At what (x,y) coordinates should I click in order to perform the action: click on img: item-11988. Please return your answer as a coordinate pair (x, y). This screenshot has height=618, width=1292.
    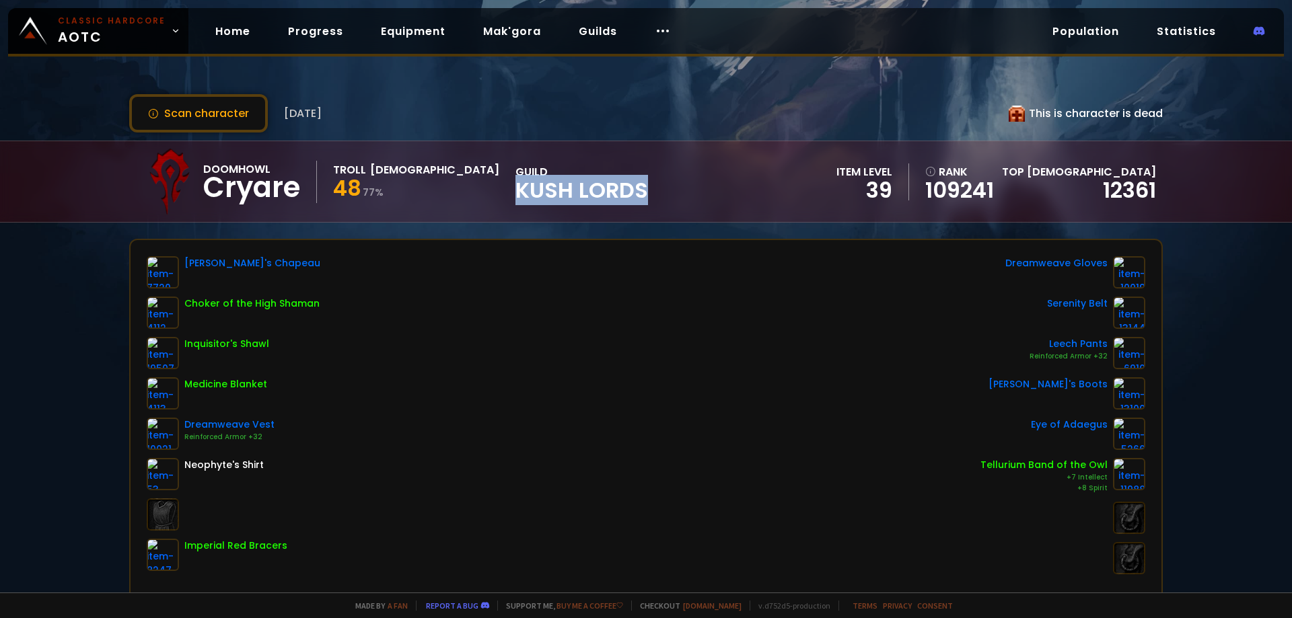
    Looking at the image, I should click on (1129, 474).